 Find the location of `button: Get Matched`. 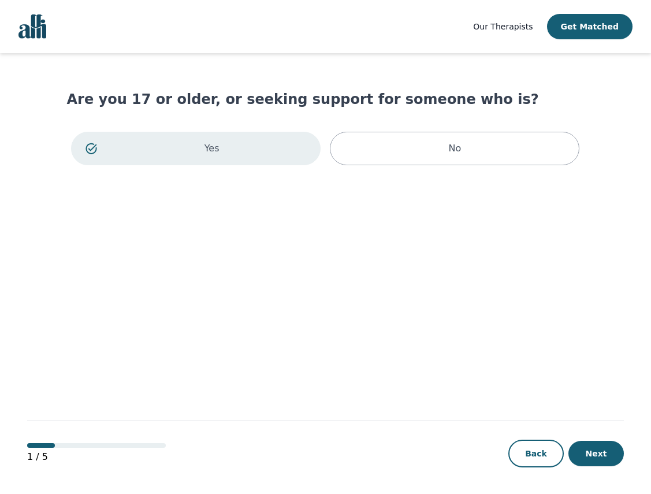

button: Get Matched is located at coordinates (590, 27).